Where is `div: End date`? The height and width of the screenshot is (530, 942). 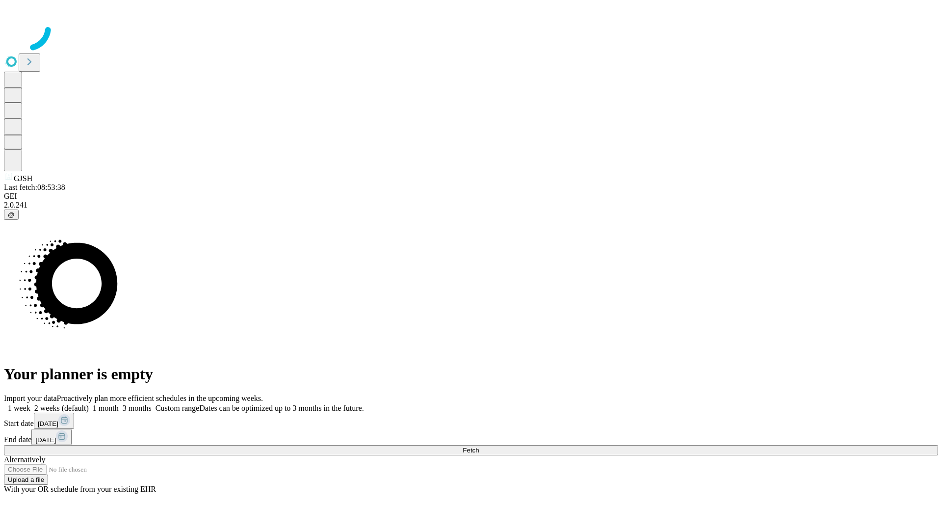 div: End date is located at coordinates (471, 437).